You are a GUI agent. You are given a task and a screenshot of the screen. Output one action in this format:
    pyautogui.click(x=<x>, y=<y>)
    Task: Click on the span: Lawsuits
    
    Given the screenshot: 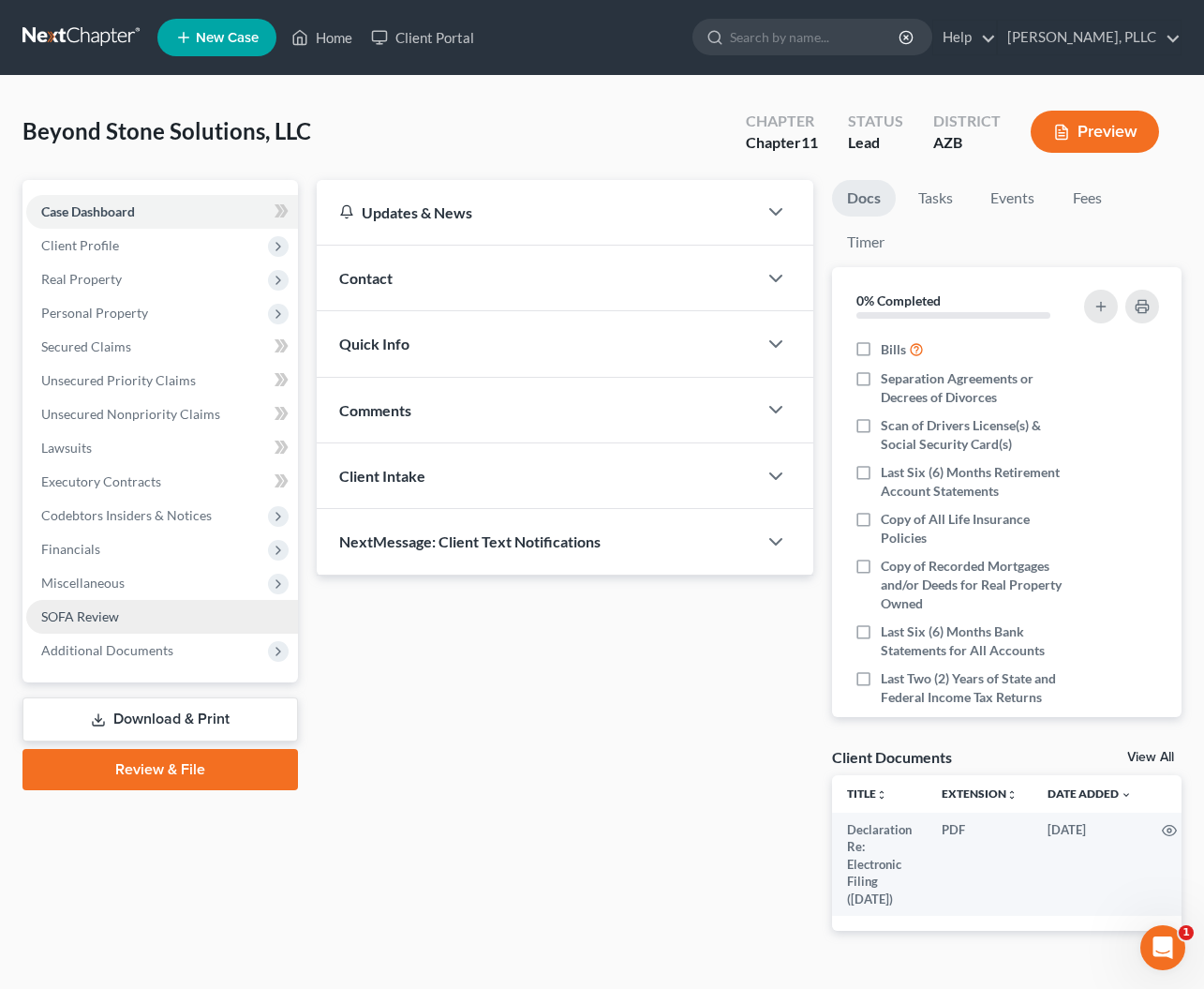 What is the action you would take?
    pyautogui.click(x=67, y=447)
    